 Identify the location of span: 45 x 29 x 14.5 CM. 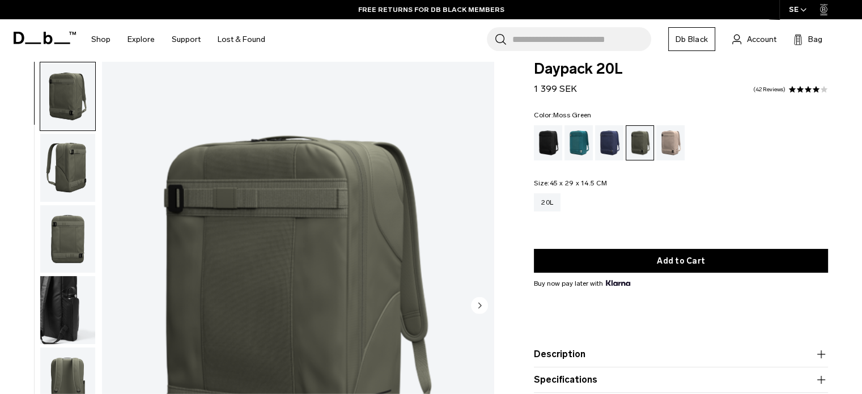
(578, 183).